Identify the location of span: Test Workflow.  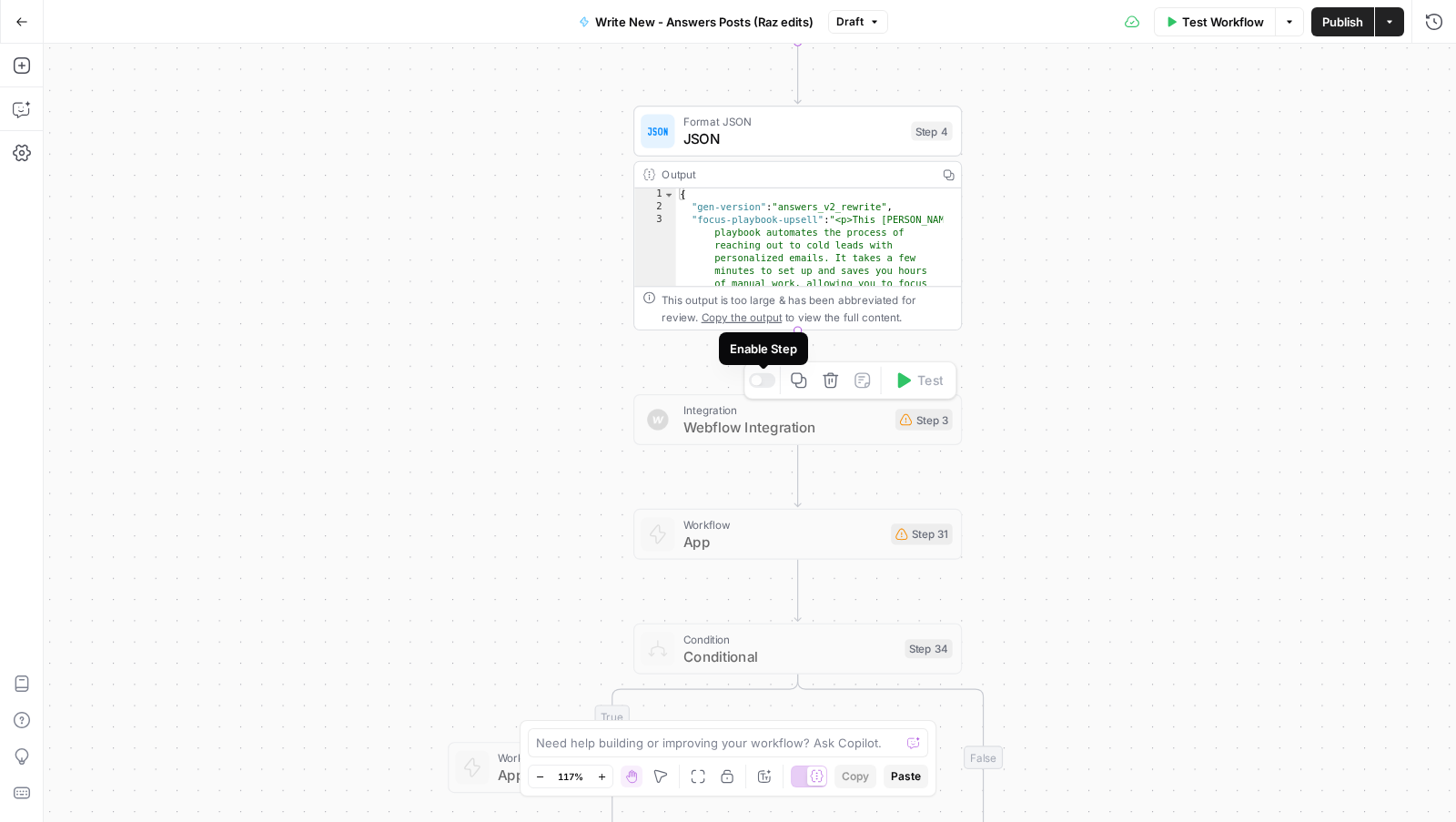
(1223, 22).